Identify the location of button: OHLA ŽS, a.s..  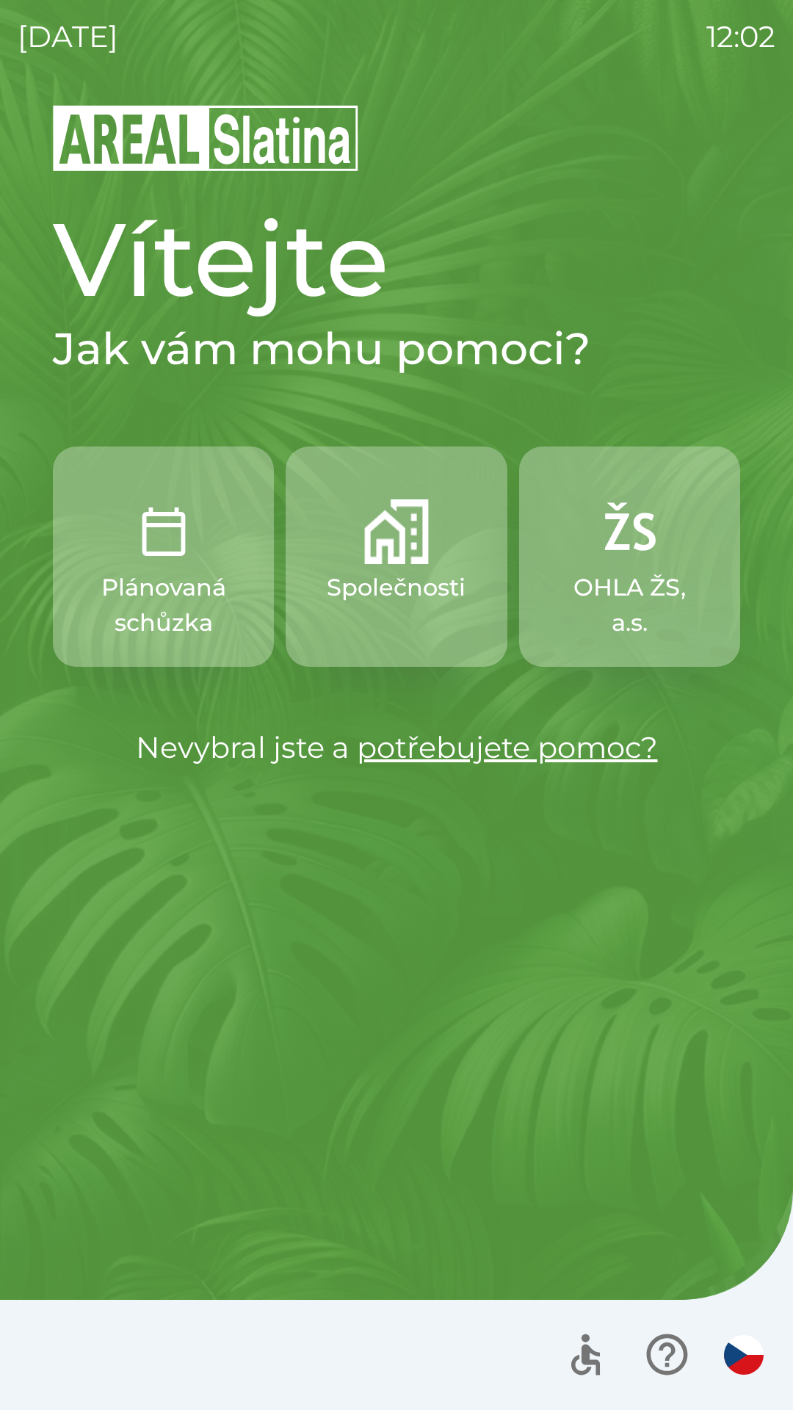
(629, 557).